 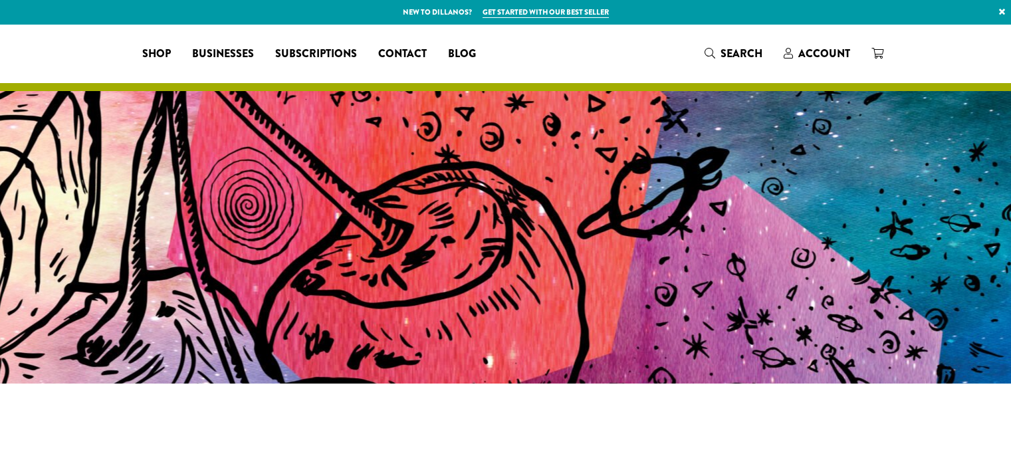 What do you see at coordinates (316, 54) in the screenshot?
I see `span: Subscriptions` at bounding box center [316, 54].